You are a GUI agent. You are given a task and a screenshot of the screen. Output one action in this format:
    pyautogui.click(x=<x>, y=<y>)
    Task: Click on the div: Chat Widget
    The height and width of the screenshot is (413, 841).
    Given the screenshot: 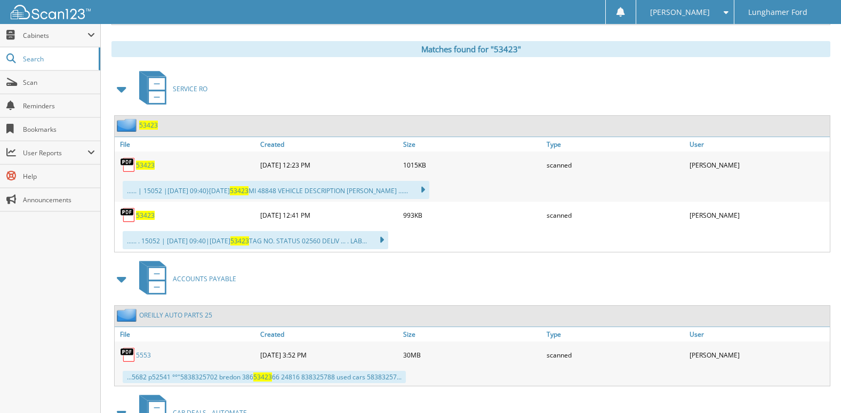 What is the action you would take?
    pyautogui.click(x=814, y=387)
    